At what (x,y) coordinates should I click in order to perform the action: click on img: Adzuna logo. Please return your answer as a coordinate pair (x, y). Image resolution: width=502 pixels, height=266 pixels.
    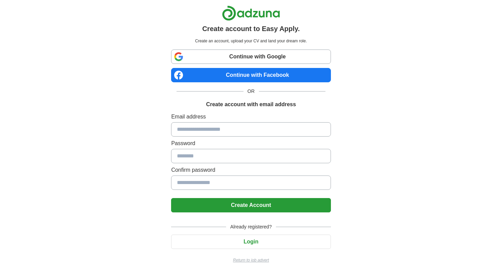
    Looking at the image, I should click on (251, 13).